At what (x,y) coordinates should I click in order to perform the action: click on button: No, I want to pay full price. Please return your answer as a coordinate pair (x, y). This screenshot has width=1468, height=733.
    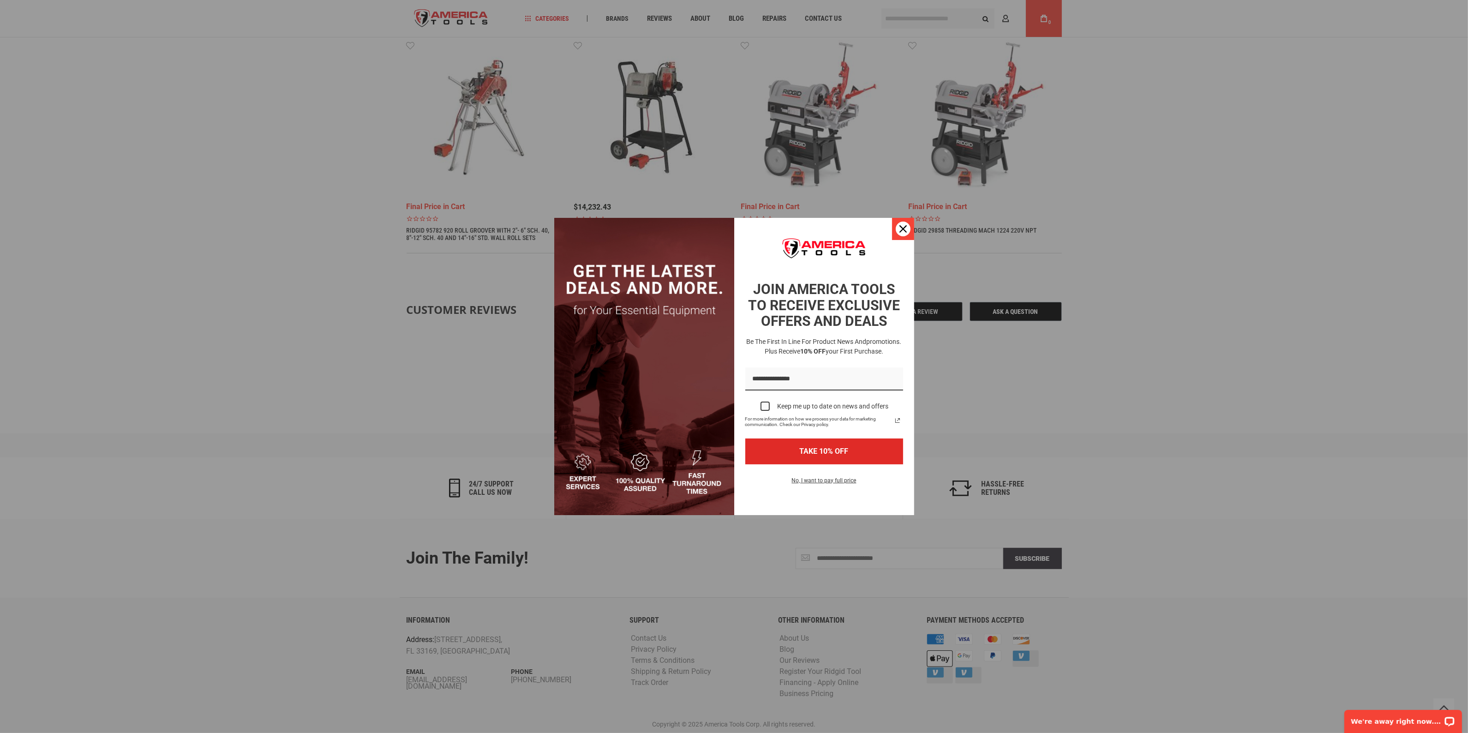
    Looking at the image, I should click on (824, 483).